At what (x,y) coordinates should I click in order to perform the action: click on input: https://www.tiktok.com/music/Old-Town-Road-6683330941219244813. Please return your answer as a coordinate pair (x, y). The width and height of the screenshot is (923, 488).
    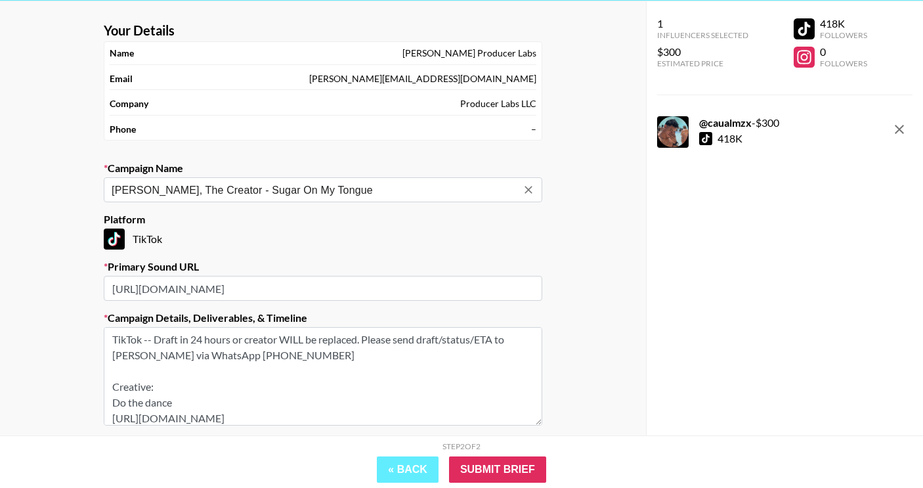
    Looking at the image, I should click on (323, 288).